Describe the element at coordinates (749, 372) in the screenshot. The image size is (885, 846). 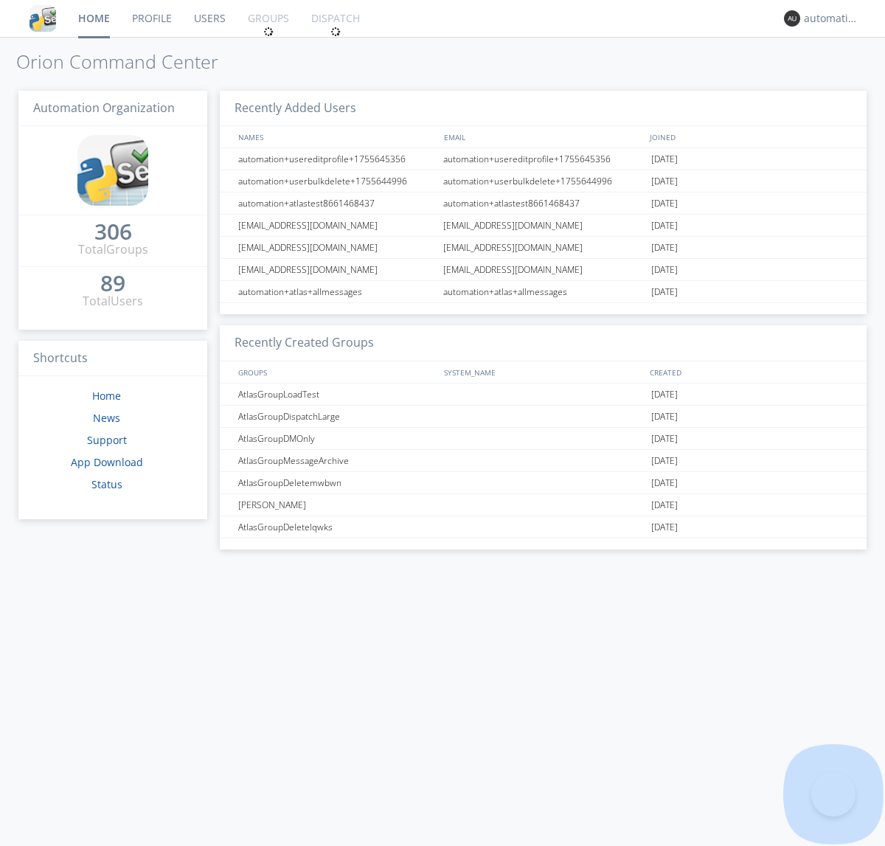
I see `div: CREATED` at that location.